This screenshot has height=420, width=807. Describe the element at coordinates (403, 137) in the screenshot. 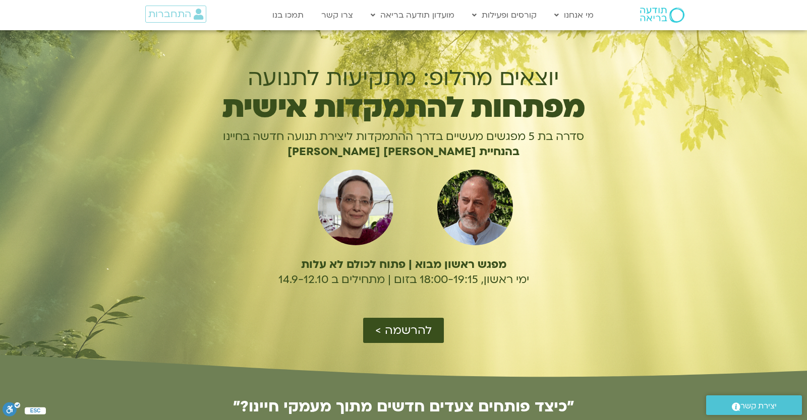

I see `p: סדרה בת 5 מפגשים מעשיים בדרך ההתמקדות ליצירת תנועה חדשה בחיינו` at that location.